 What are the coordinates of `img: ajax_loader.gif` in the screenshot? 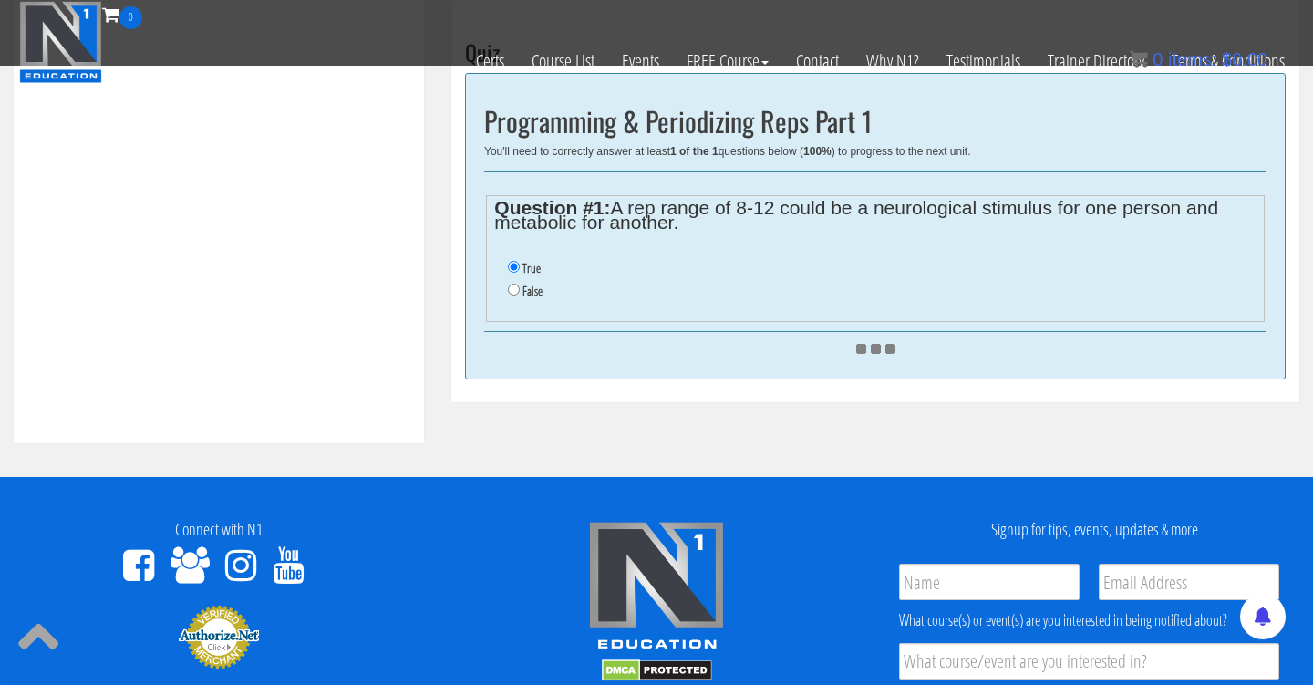 It's located at (875, 348).